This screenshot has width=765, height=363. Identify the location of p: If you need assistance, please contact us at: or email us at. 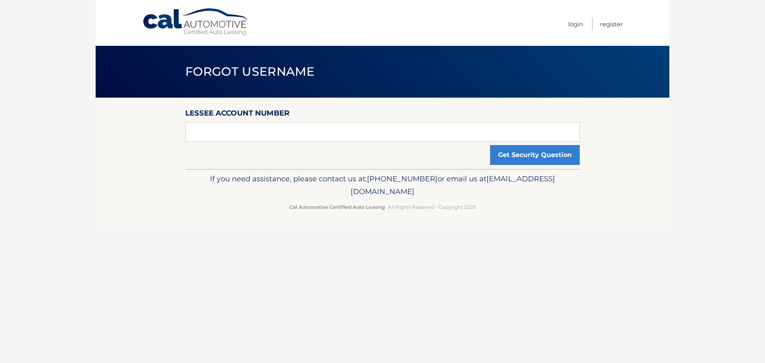
(383, 185).